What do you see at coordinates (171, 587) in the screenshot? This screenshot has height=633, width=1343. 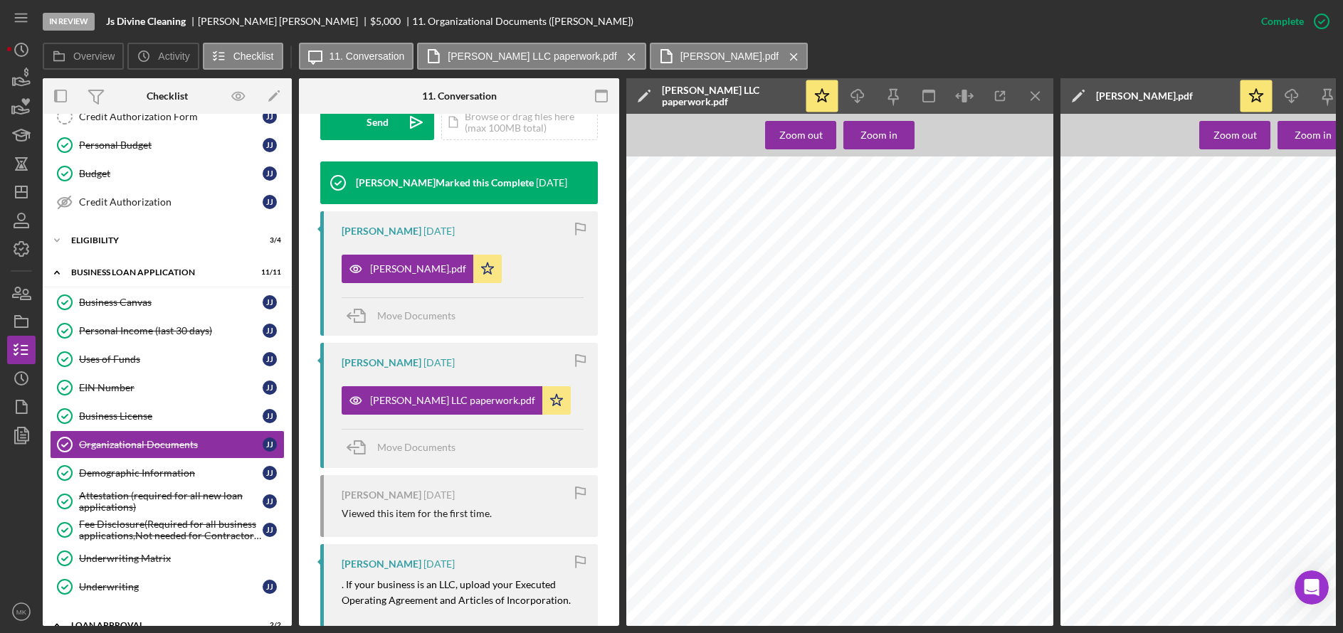 I see `div: Underwriting` at bounding box center [171, 587].